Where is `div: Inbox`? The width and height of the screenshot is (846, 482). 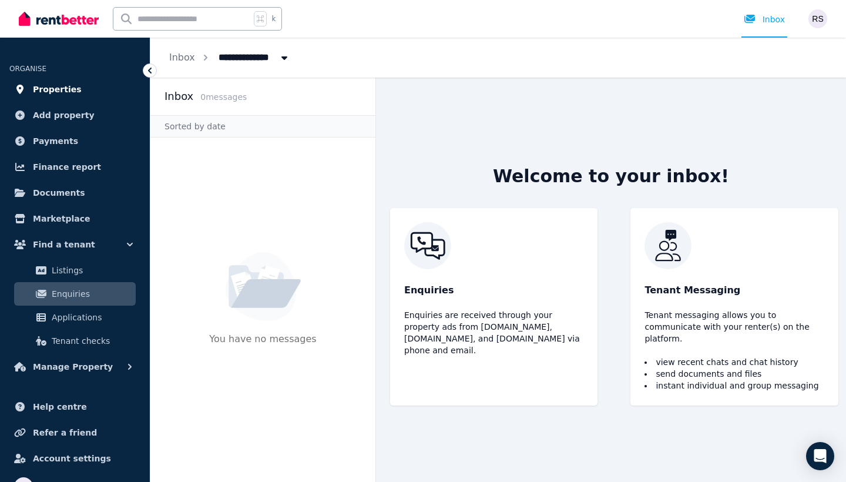 div: Inbox is located at coordinates (764, 19).